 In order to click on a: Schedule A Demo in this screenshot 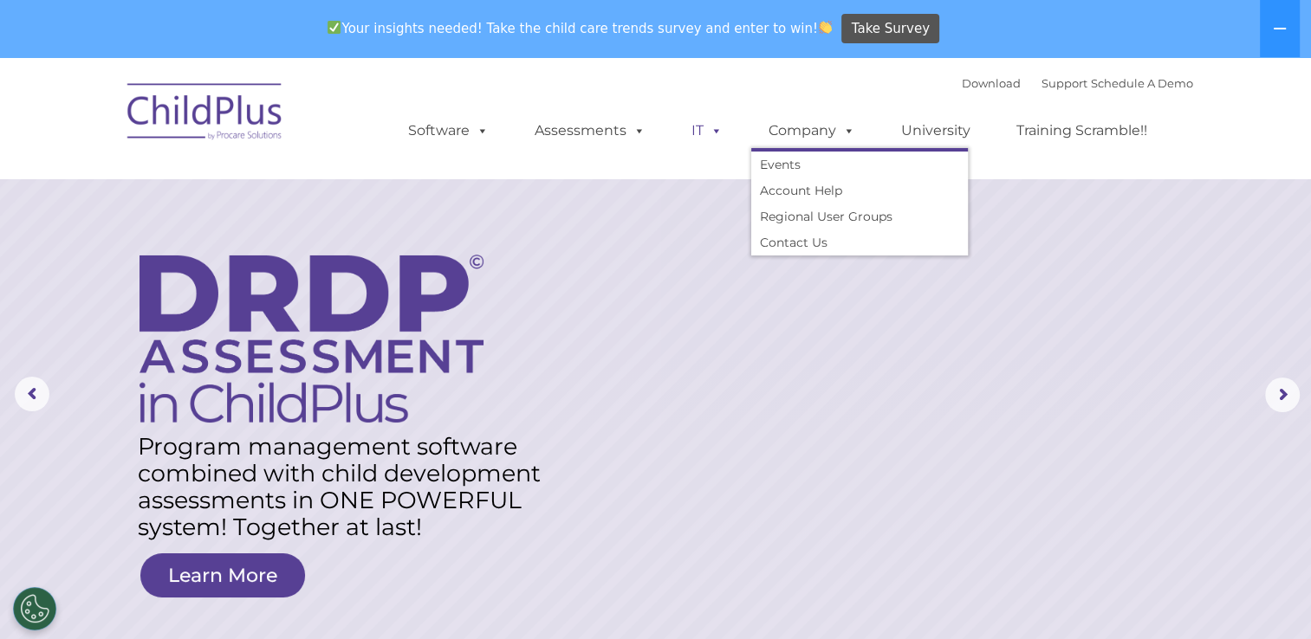, I will do `click(1142, 83)`.